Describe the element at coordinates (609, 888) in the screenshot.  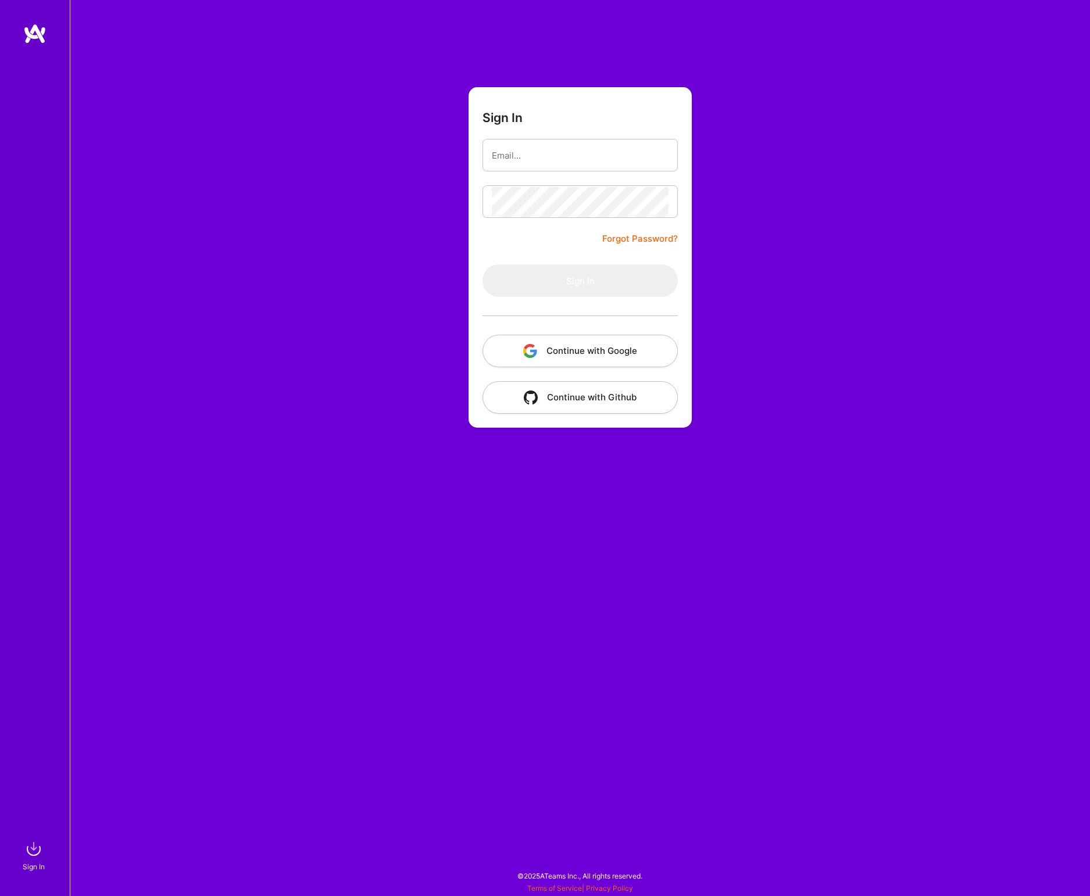
I see `a: Privacy Policy` at that location.